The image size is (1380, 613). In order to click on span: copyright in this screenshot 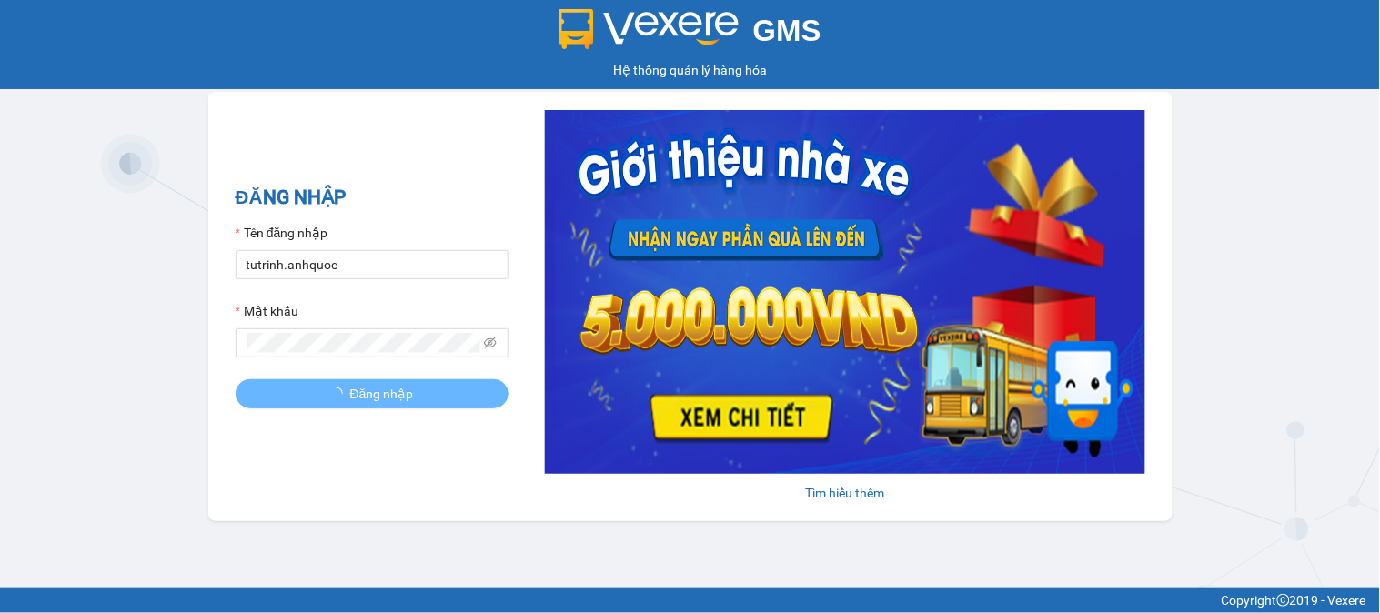, I will do `click(1283, 600)`.